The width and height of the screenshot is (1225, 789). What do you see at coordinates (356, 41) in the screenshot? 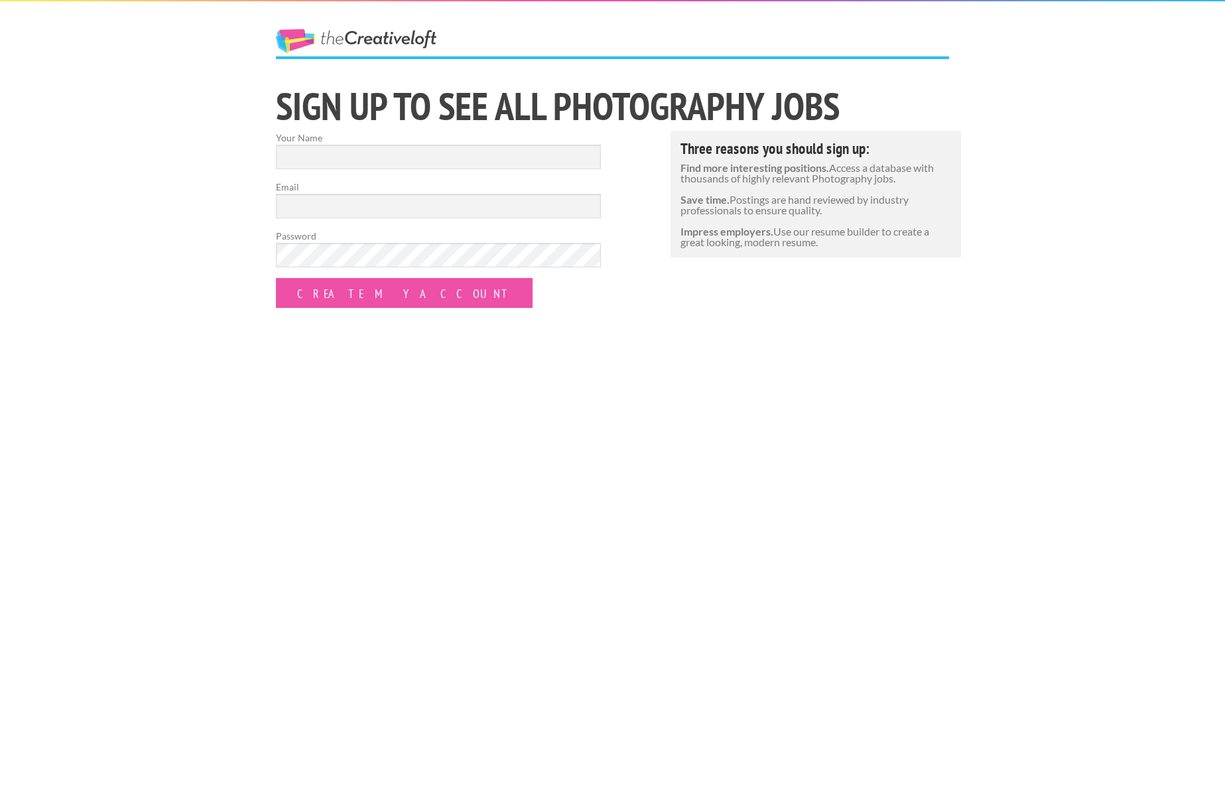
I see `a: The Creative Loft` at bounding box center [356, 41].